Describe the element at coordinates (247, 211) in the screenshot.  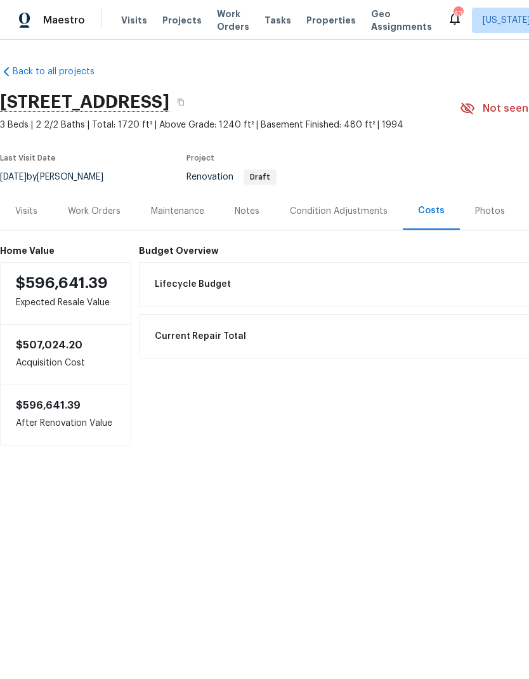
I see `div: Notes` at that location.